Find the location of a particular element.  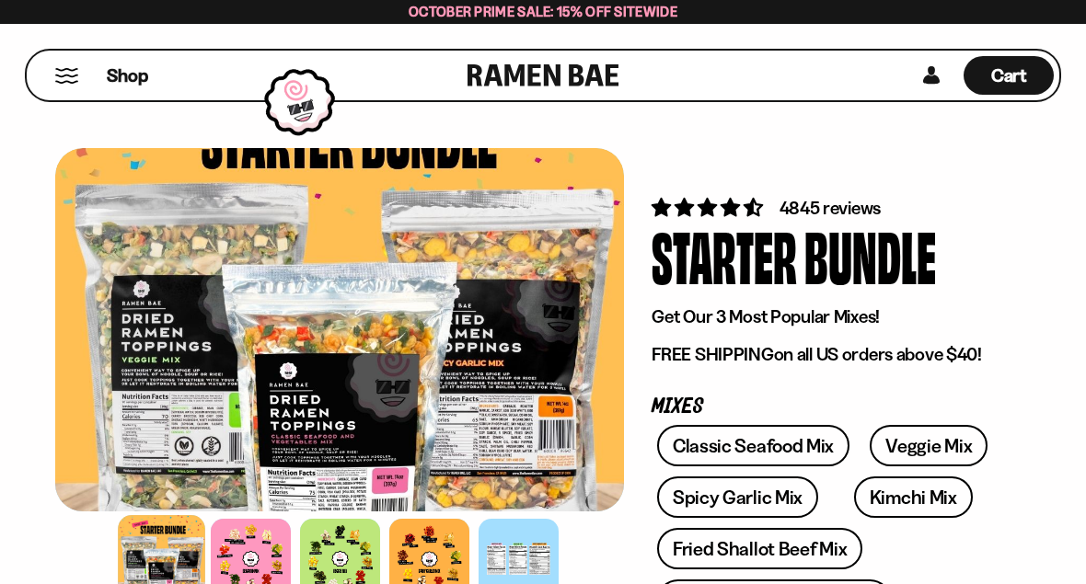

p: Mixes is located at coordinates (827, 407).